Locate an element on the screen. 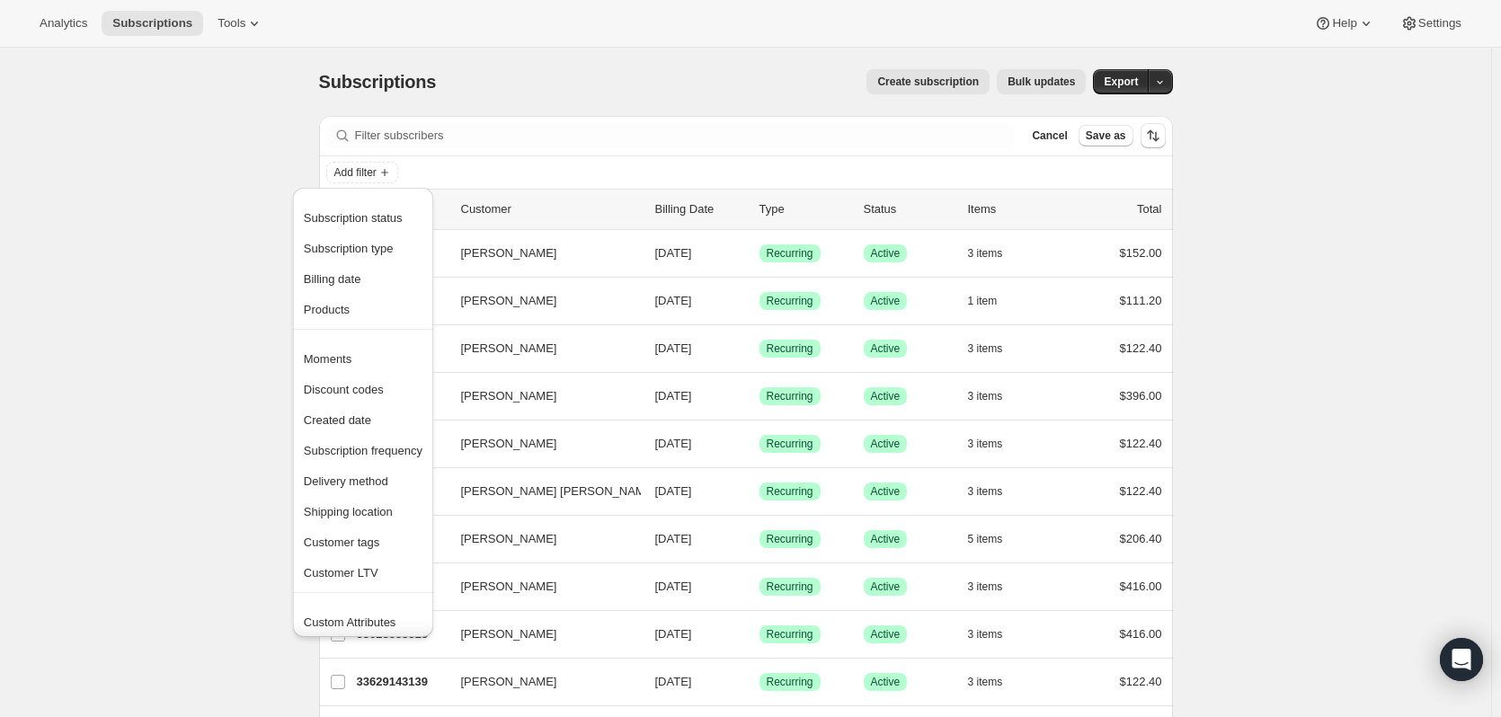  span: Settings is located at coordinates (1440, 23).